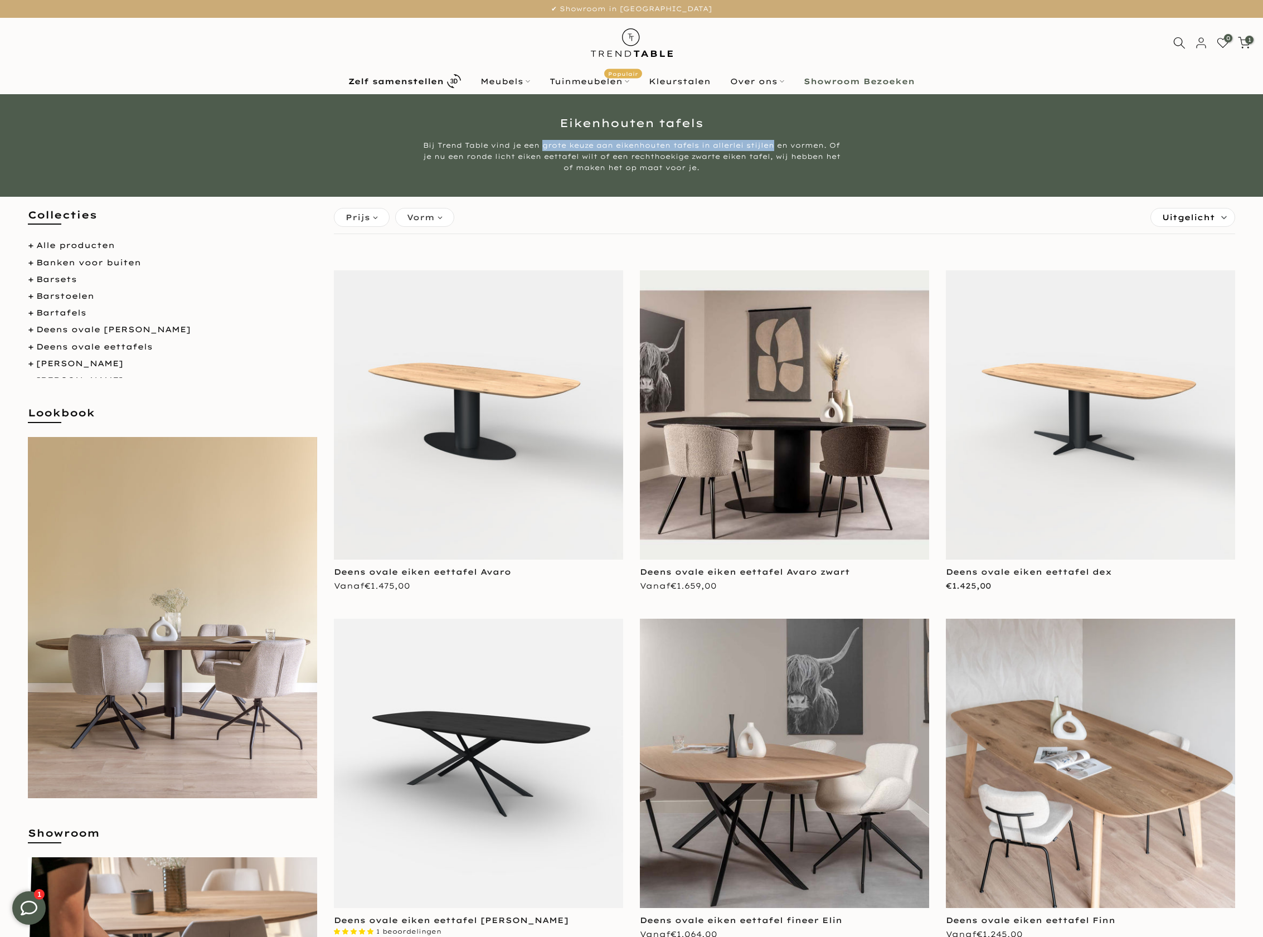 The image size is (1263, 937). Describe the element at coordinates (1223, 43) in the screenshot. I see `a: 0` at that location.